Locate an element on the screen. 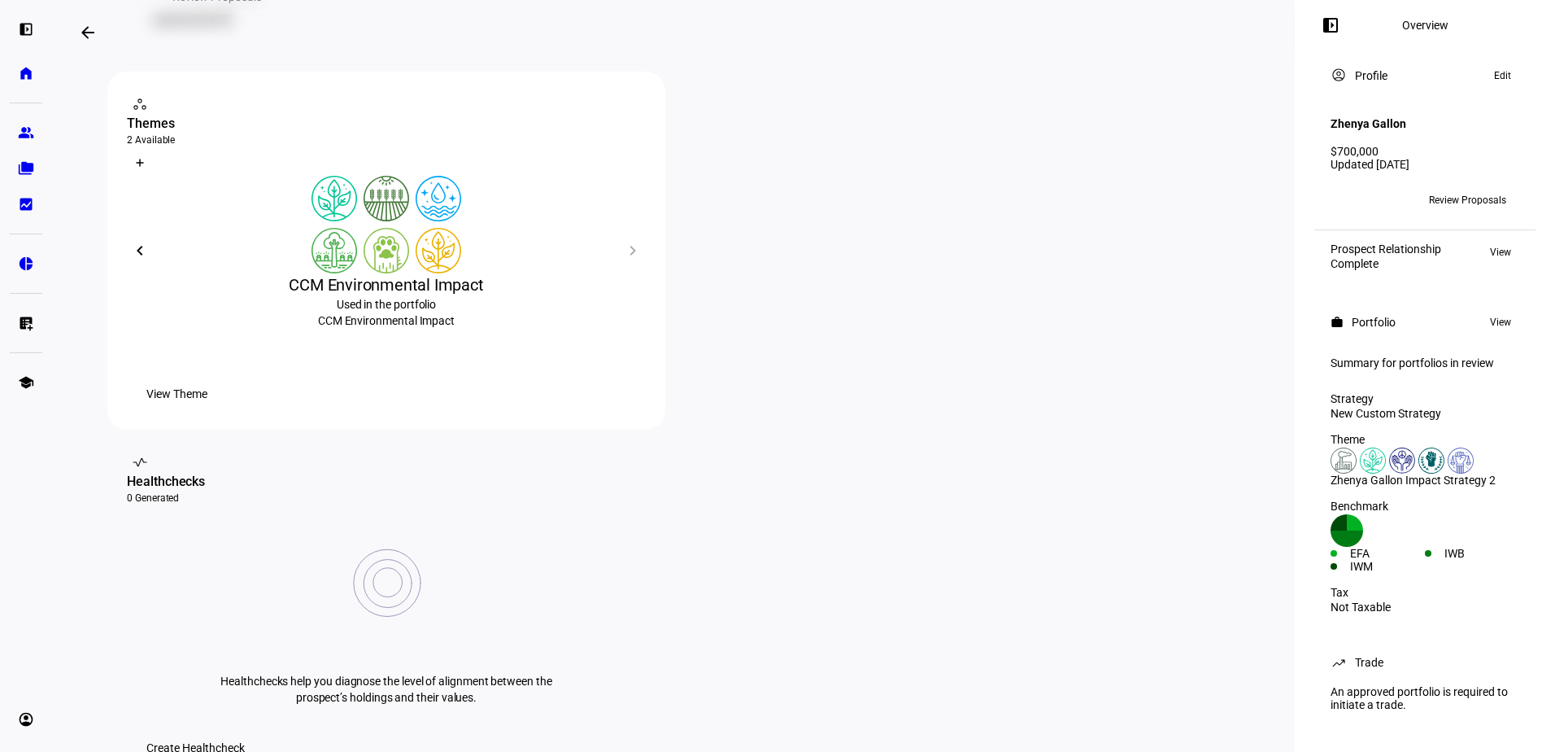  div: $700,000 is located at coordinates (1425, 151).